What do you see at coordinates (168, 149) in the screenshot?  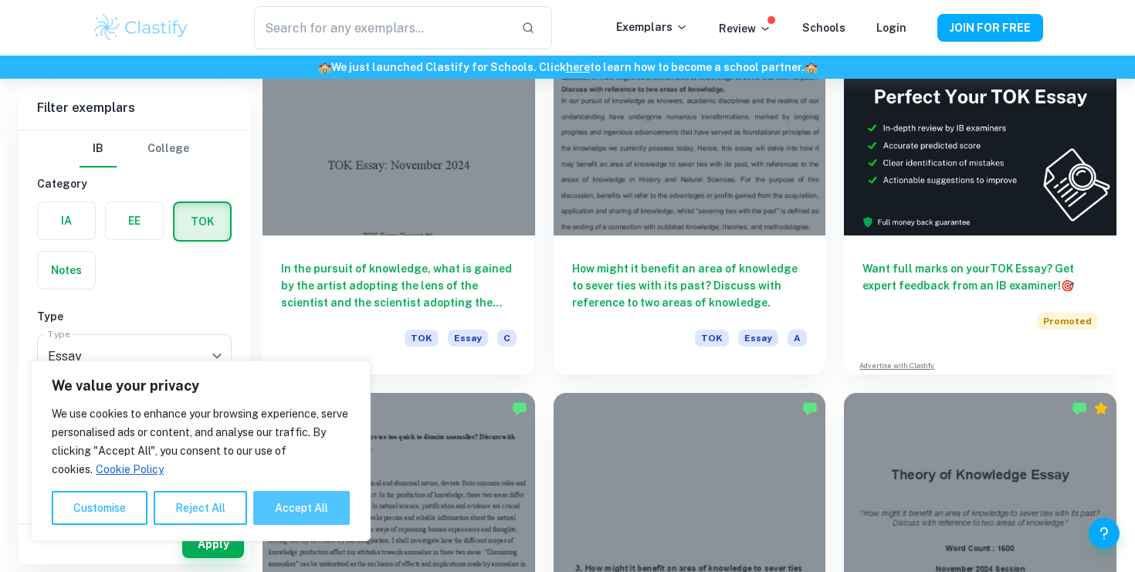 I see `button: College` at bounding box center [168, 149].